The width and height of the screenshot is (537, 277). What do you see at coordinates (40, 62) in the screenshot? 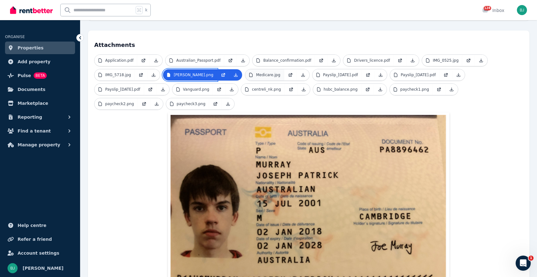
I see `a: Add property` at bounding box center [40, 62].